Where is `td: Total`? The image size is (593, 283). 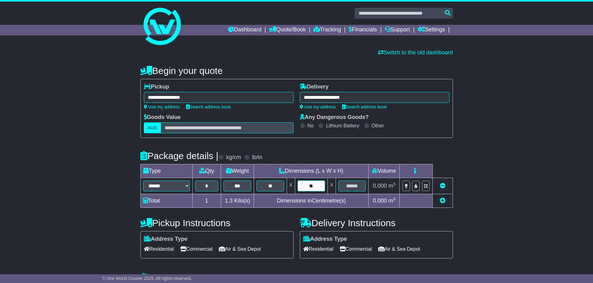 td: Total is located at coordinates (166, 201).